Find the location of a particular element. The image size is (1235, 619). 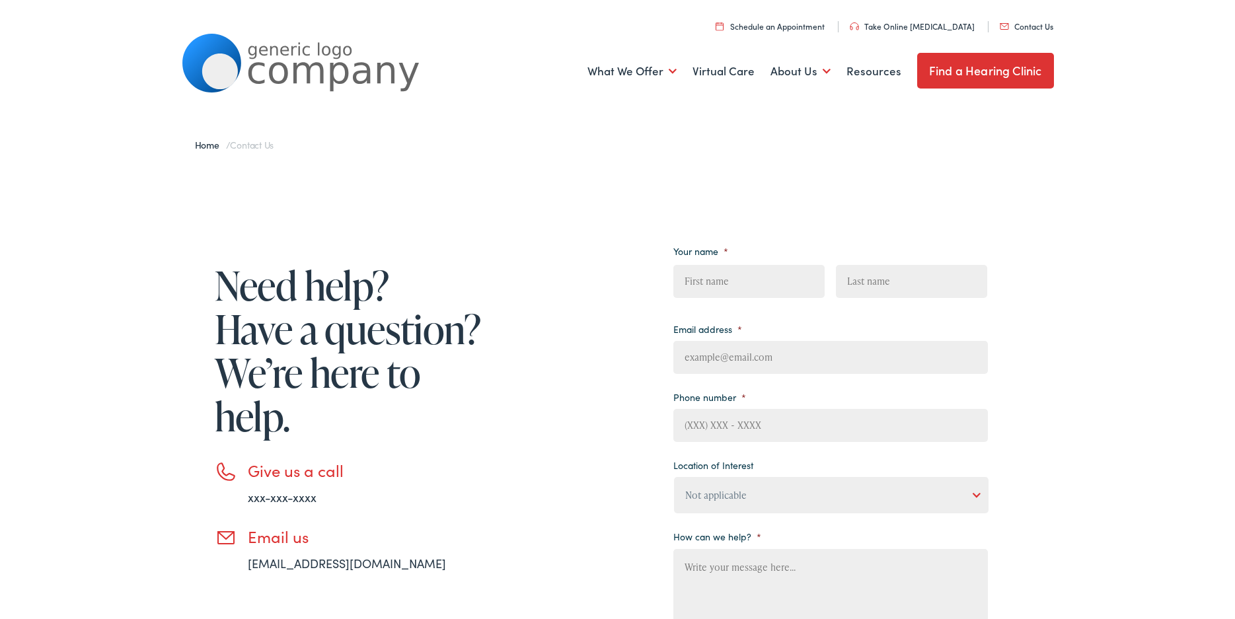

a: Schedule an Appointment is located at coordinates (770, 26).